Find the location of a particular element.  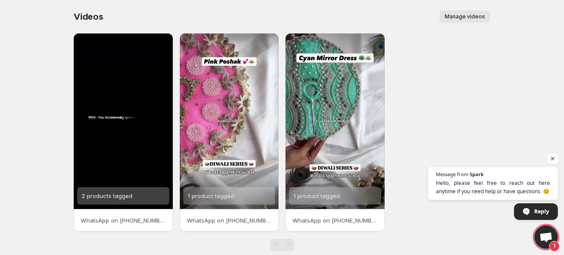

span: 1 is located at coordinates (554, 247).